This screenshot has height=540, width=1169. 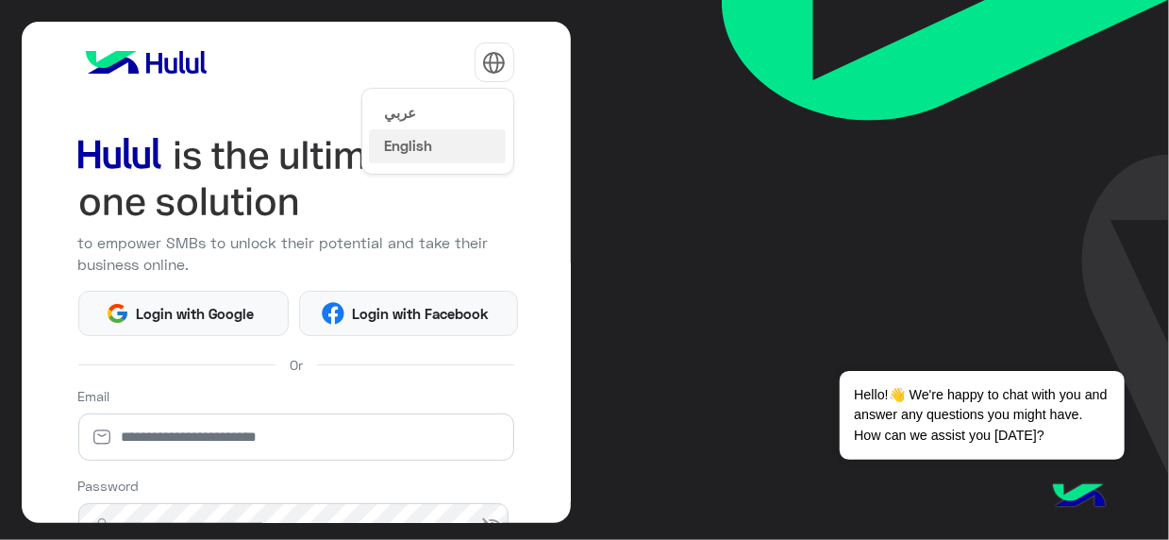 I want to click on img: Google, so click(x=117, y=313).